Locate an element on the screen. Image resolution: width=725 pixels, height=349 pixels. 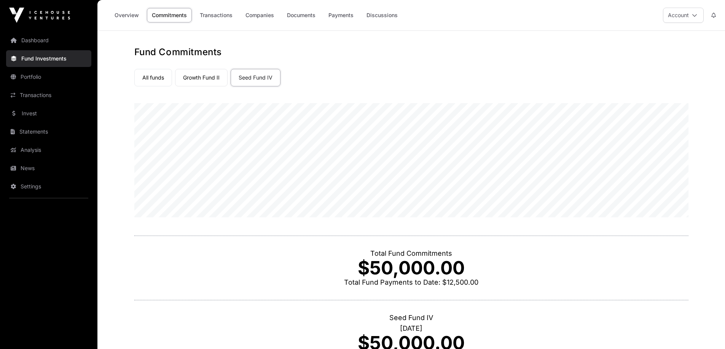
div: Chat Widget is located at coordinates (706, 331).